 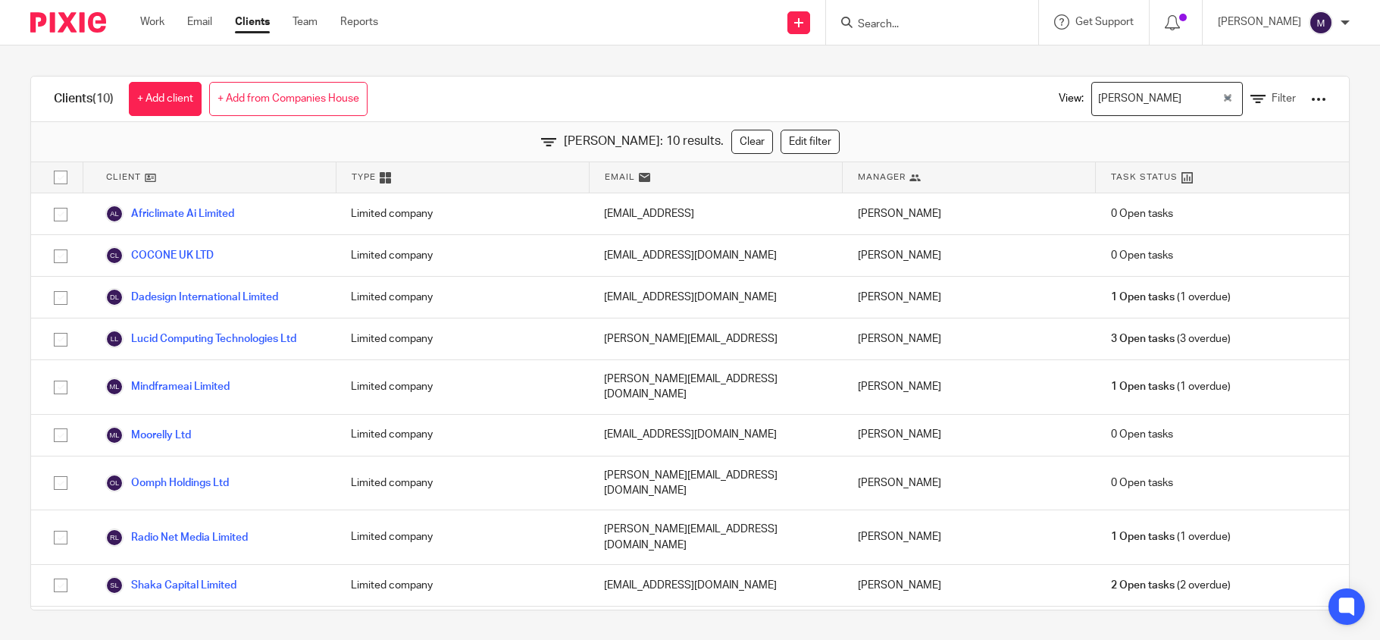 I want to click on a: Dadesign International Limited, so click(x=192, y=297).